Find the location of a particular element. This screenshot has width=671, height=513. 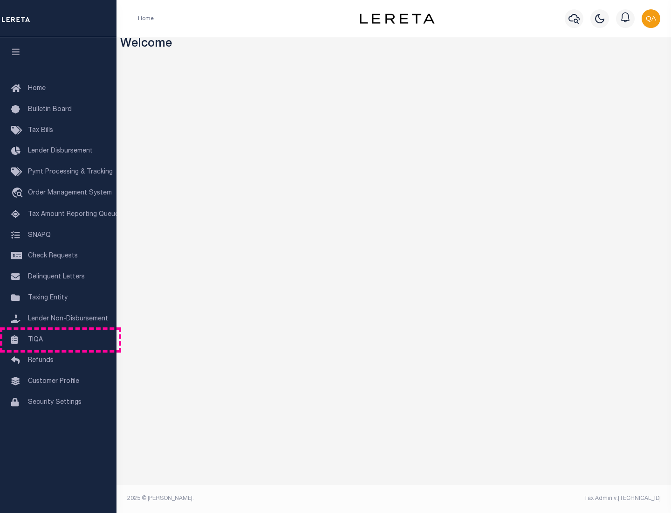

span: Home is located at coordinates (37, 89).